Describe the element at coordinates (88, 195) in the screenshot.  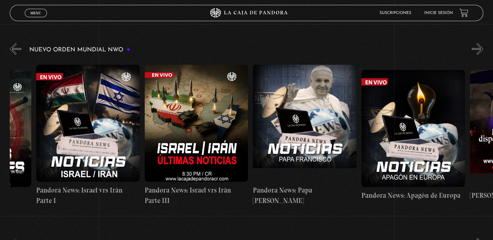
I see `h4: Pandora News: Israel vrs Irán Parte I` at that location.